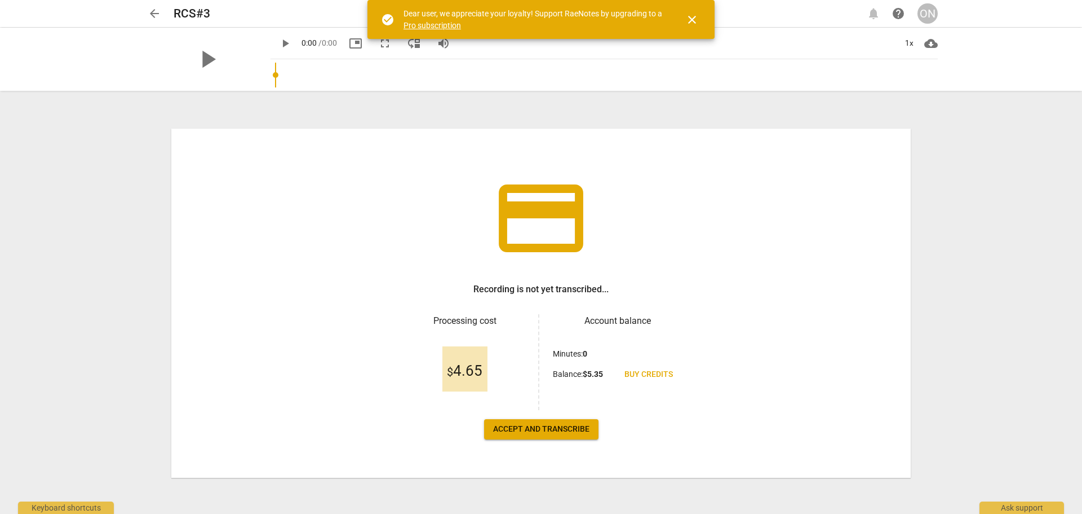  What do you see at coordinates (578, 374) in the screenshot?
I see `p: Balance :` at bounding box center [578, 374].